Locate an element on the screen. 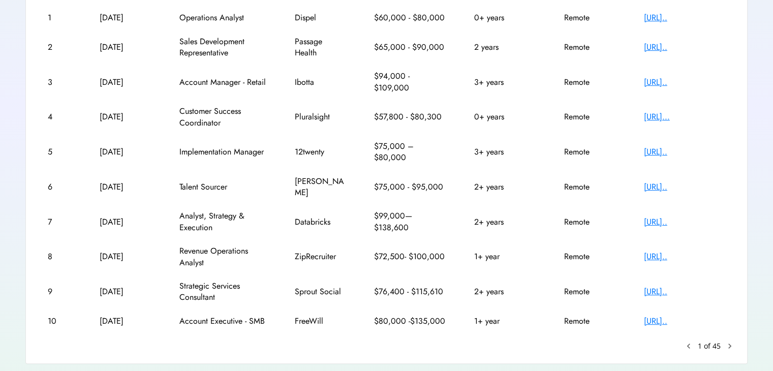  div: 3 is located at coordinates (59, 82).